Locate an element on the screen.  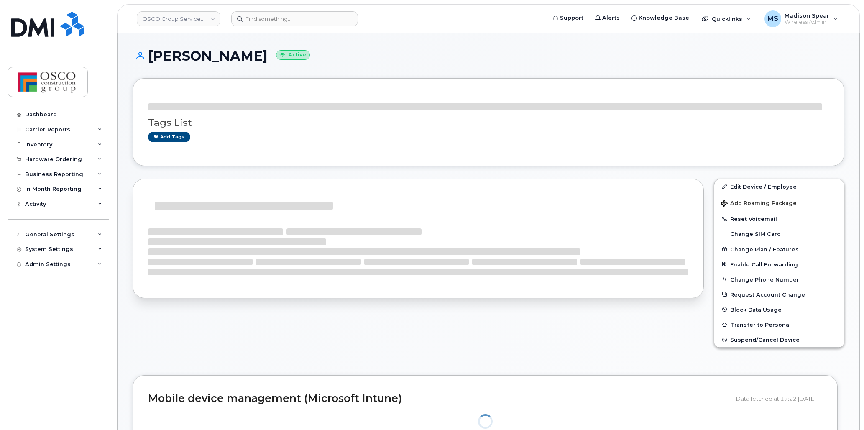
button: Suspend/Cancel Device is located at coordinates (779, 339).